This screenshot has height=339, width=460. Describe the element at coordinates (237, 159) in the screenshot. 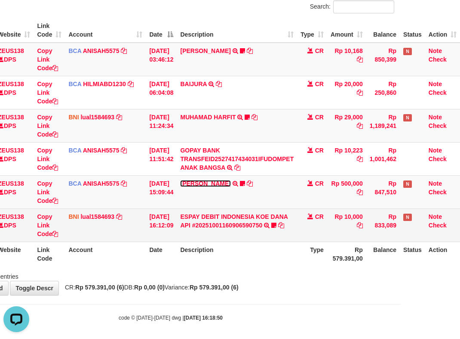

I see `a: GOPAY BANK TRANSFEID2527417434031IFUDOMPET ANAK BANGSA` at that location.